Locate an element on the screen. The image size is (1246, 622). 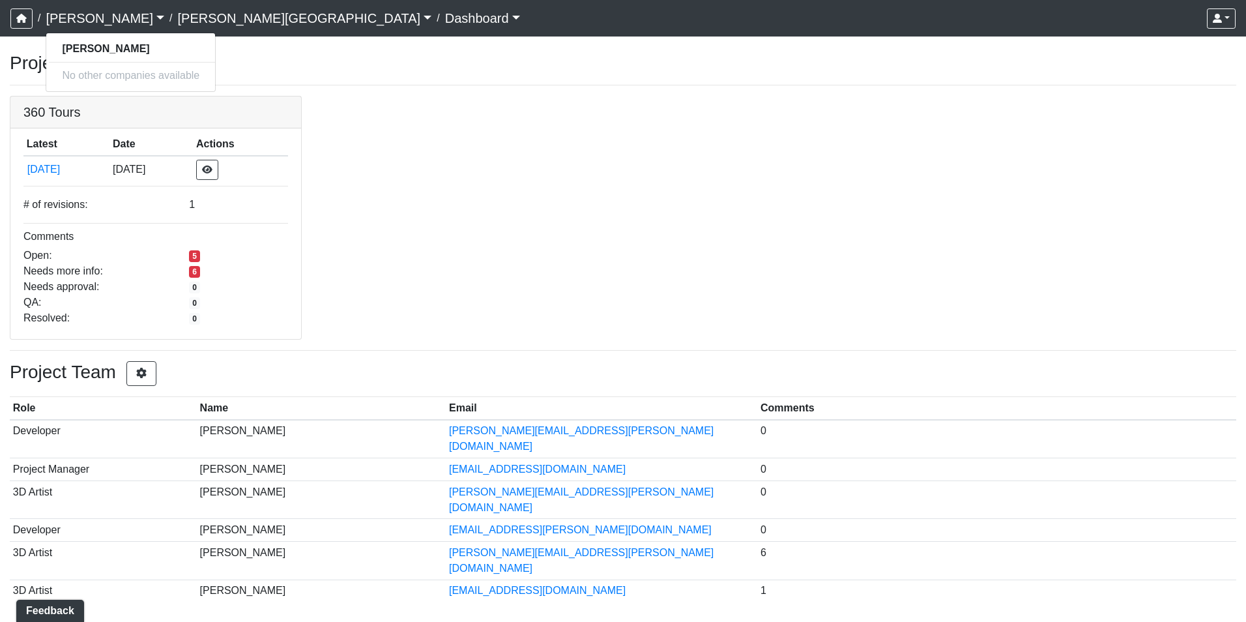
td: 1 is located at coordinates (996, 590).